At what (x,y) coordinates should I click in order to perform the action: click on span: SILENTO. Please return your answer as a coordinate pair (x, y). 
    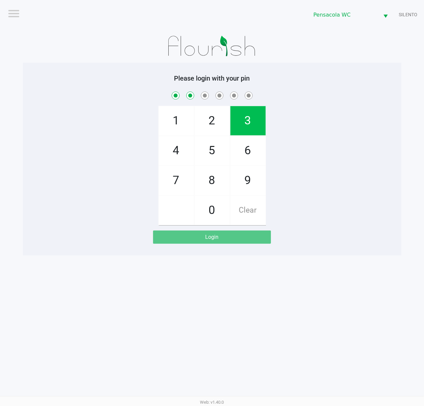
    Looking at the image, I should click on (408, 15).